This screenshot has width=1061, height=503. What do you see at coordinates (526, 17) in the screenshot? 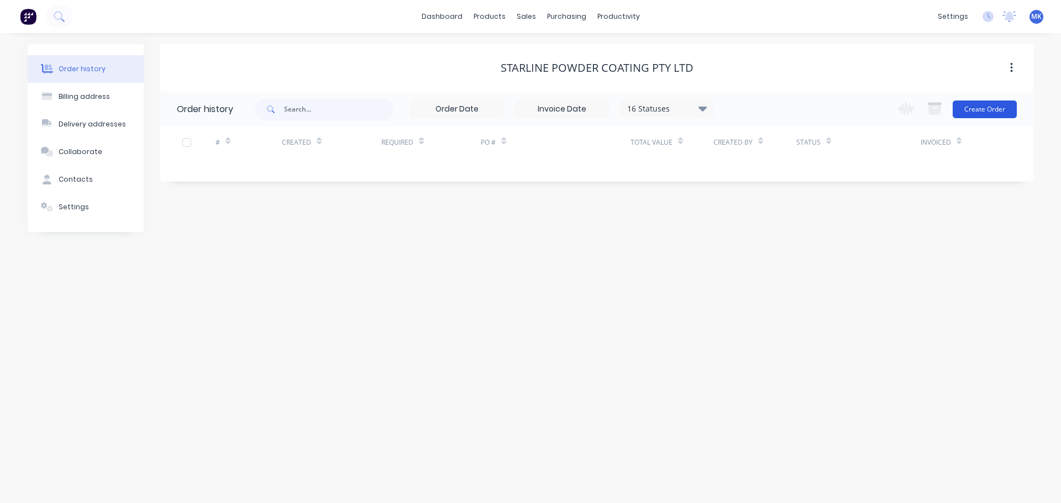
I see `div: sales` at bounding box center [526, 17].